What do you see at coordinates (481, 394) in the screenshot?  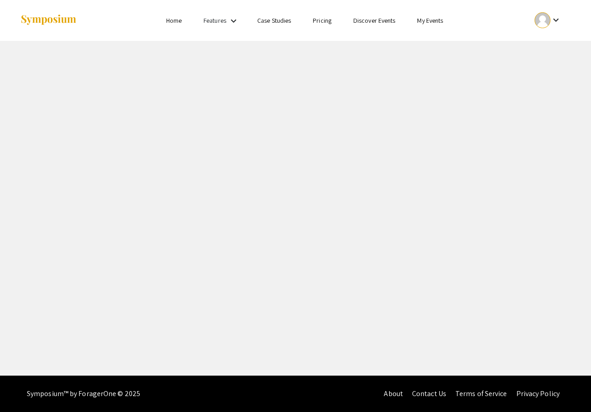 I see `a: Terms of Service` at bounding box center [481, 394].